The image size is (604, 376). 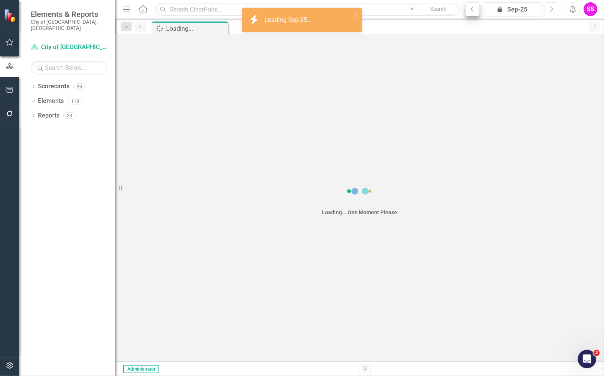 What do you see at coordinates (289, 20) in the screenshot?
I see `div: Loading Sep-25...` at bounding box center [289, 20].